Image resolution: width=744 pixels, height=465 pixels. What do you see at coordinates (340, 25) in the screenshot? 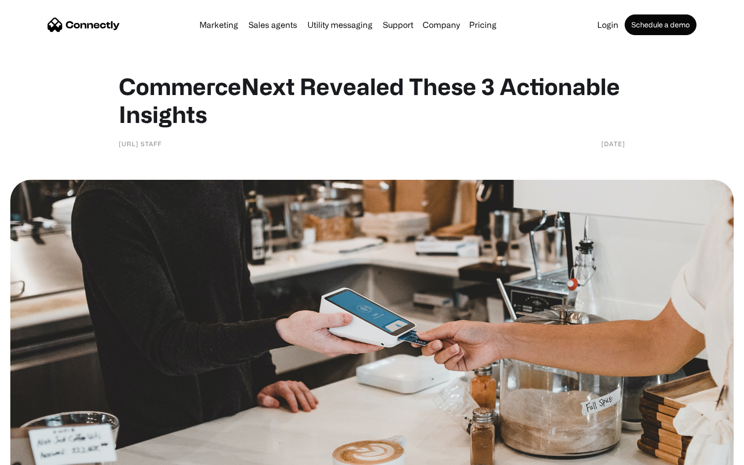
I see `a: Utility messaging` at bounding box center [340, 25].